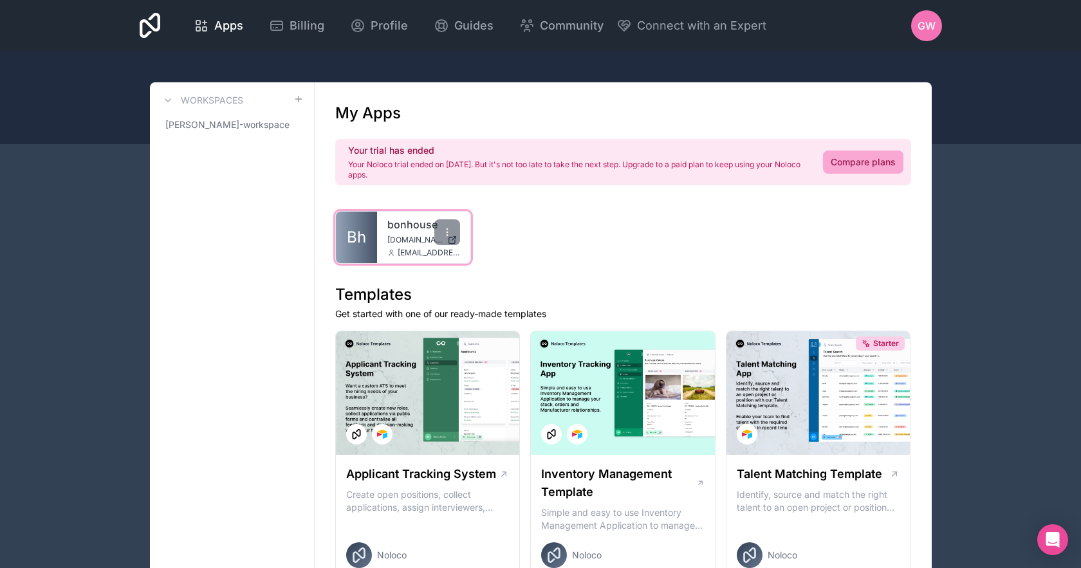  What do you see at coordinates (201, 100) in the screenshot?
I see `a: Workspaces` at bounding box center [201, 100].